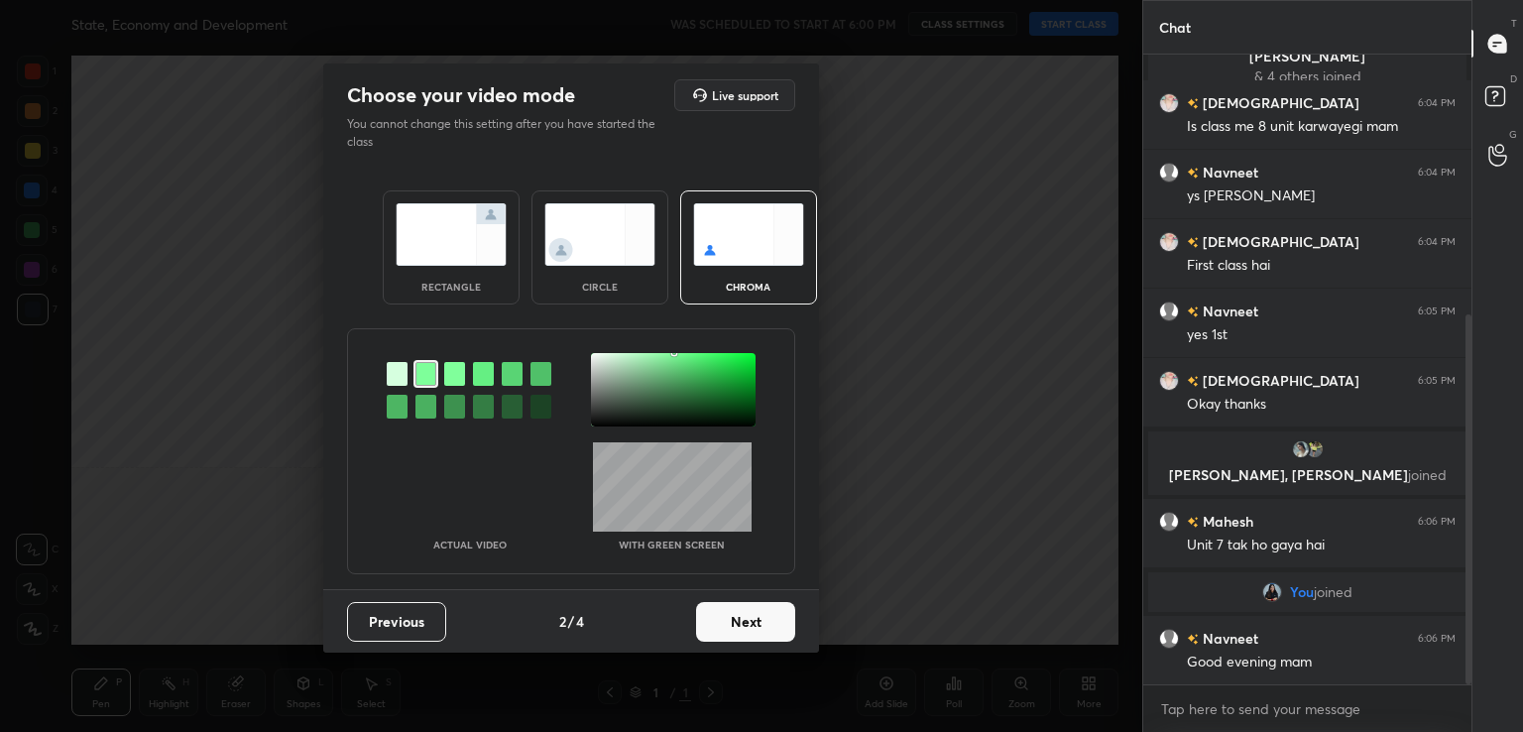 This screenshot has height=732, width=1523. What do you see at coordinates (1307, 76) in the screenshot?
I see `p: & 4 others joined` at bounding box center [1307, 76].